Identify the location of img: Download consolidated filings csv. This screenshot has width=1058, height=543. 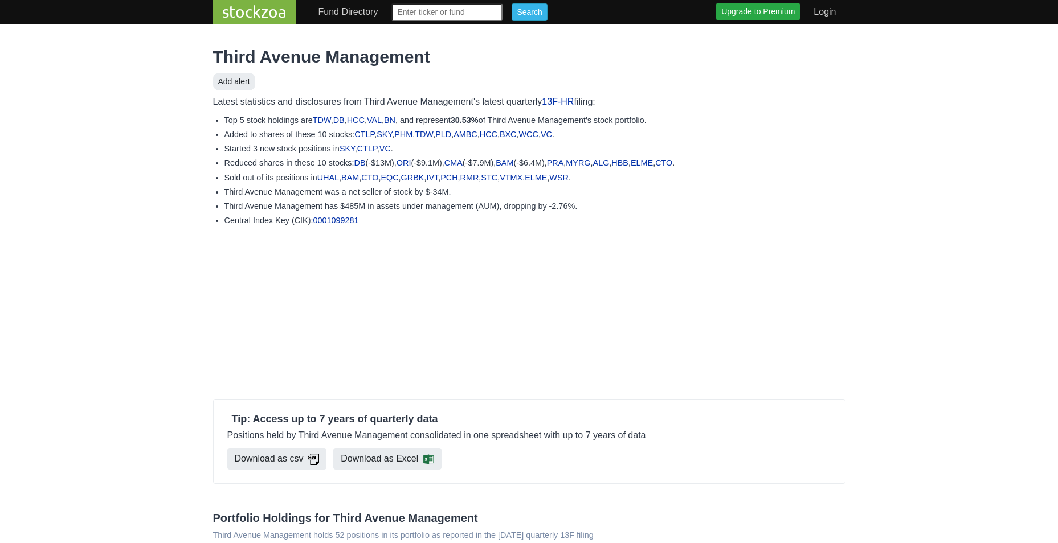
(313, 460).